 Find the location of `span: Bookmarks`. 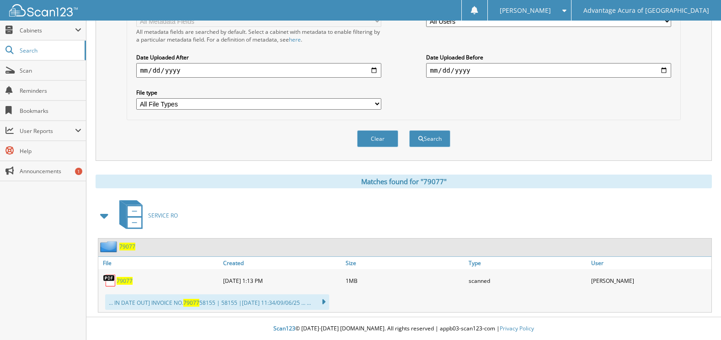

span: Bookmarks is located at coordinates (50, 111).